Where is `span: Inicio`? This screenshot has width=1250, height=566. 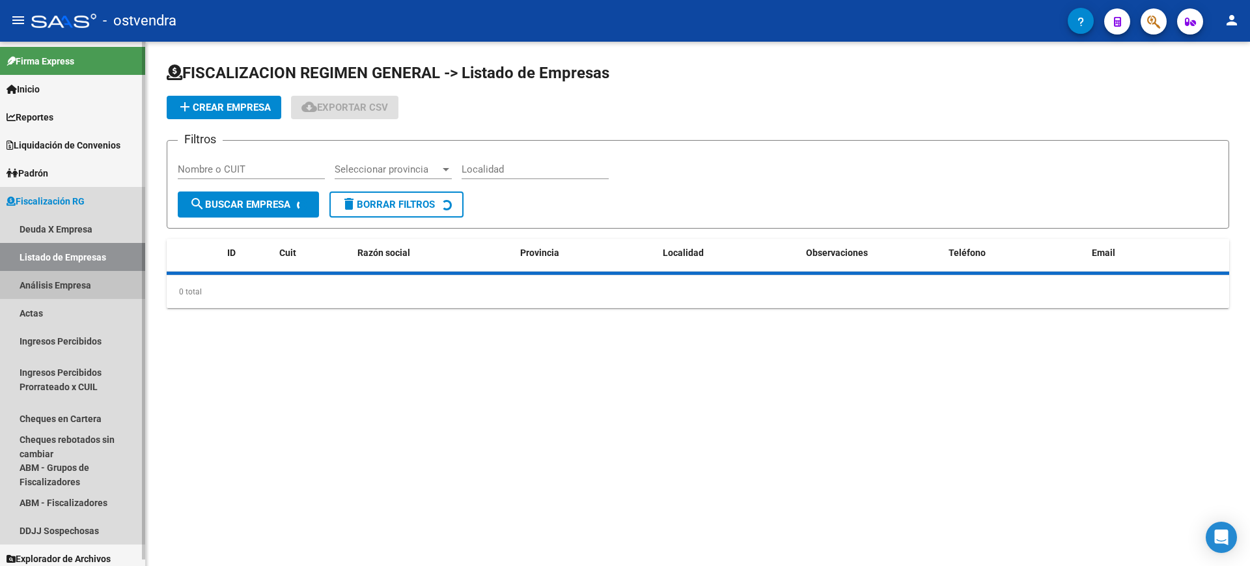
span: Inicio is located at coordinates (23, 89).